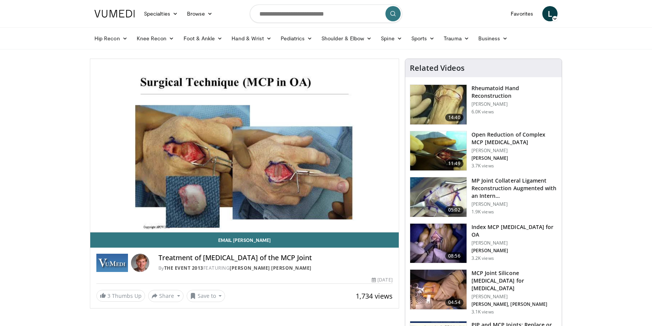 The height and width of the screenshot is (326, 652). What do you see at coordinates (112, 263) in the screenshot?
I see `img: The Event 2013` at bounding box center [112, 263].